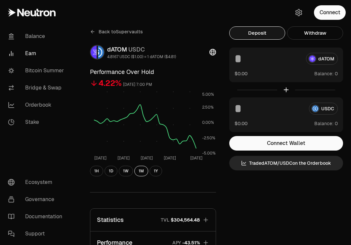  I want to click on button: Connect, so click(329, 13).